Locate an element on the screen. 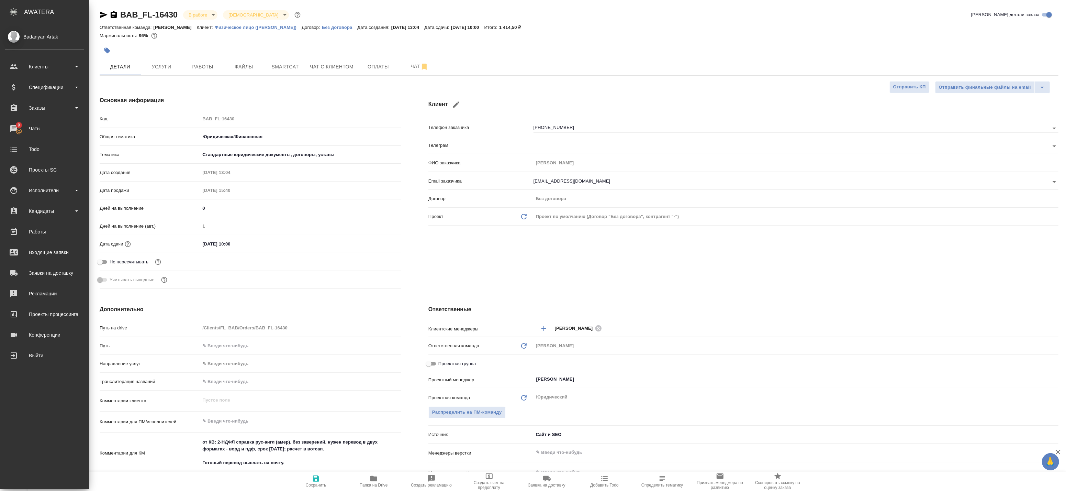 The height and width of the screenshot is (491, 1066). div: Проекты процессинга is located at coordinates (45, 314).